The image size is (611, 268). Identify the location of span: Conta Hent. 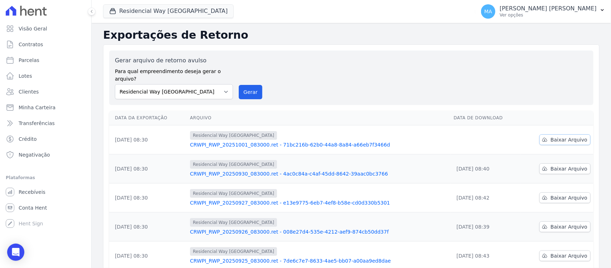
(33, 207).